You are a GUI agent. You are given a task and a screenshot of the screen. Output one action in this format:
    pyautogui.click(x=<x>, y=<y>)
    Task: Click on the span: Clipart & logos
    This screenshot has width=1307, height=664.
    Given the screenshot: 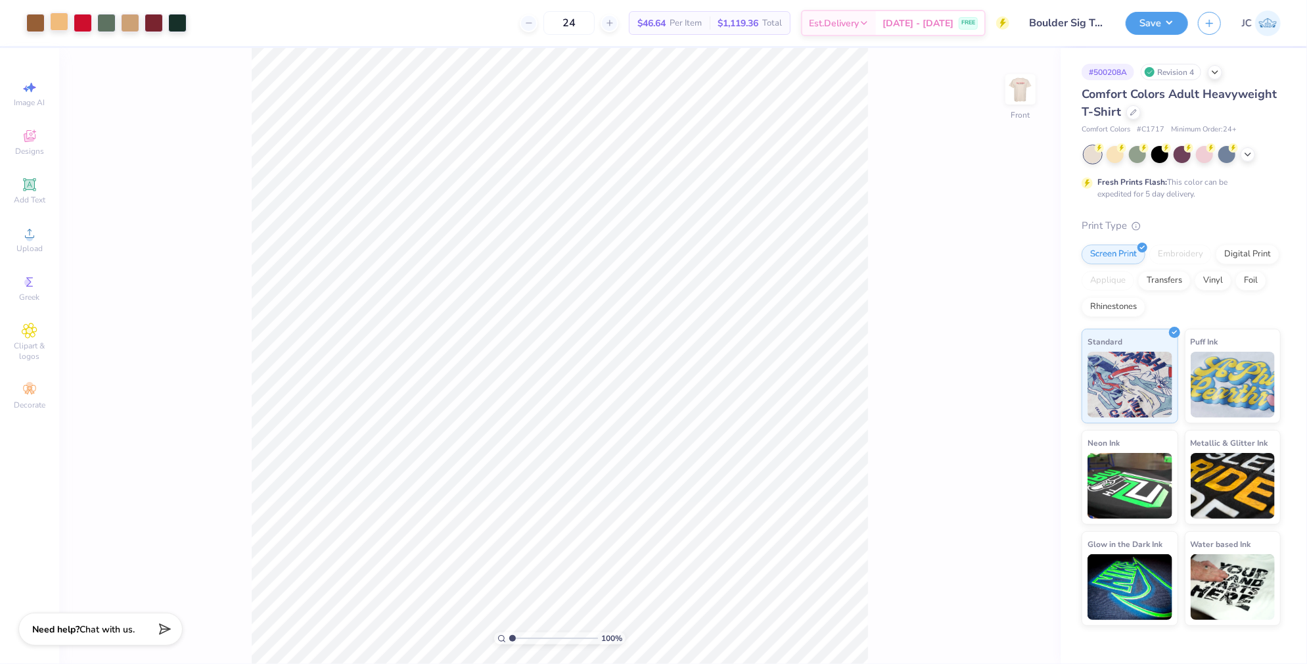 What is the action you would take?
    pyautogui.click(x=30, y=351)
    